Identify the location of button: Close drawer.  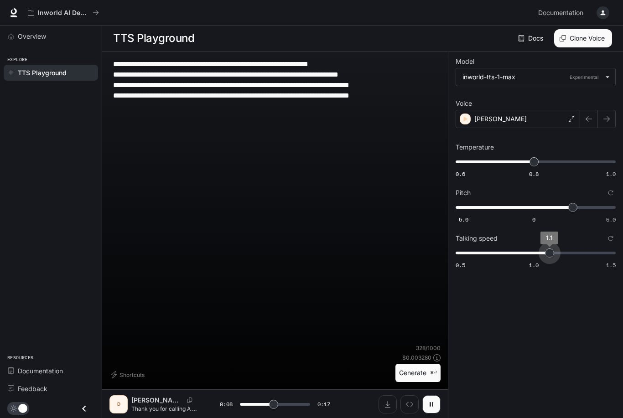
(84, 408).